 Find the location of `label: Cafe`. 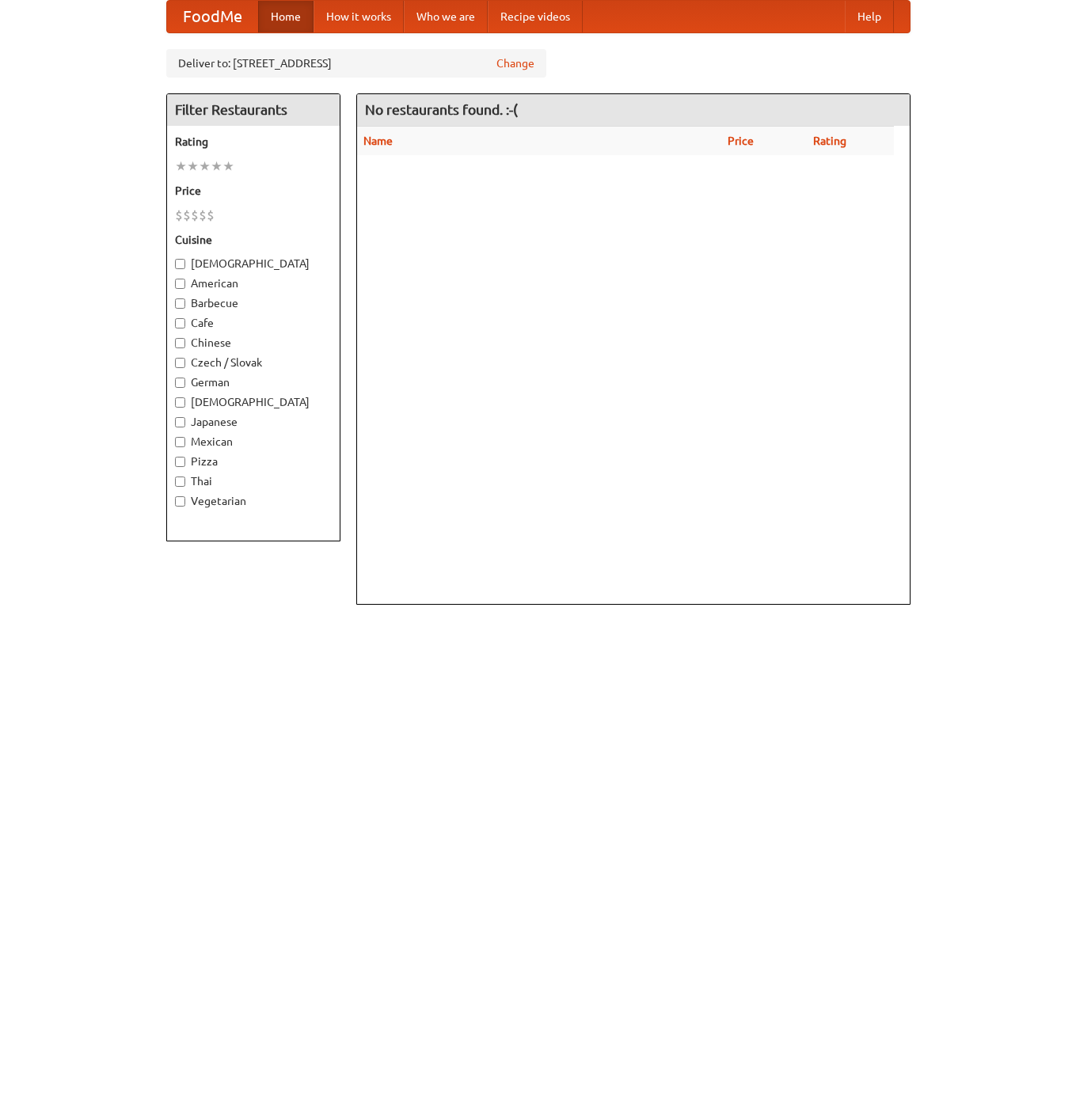

label: Cafe is located at coordinates (253, 323).